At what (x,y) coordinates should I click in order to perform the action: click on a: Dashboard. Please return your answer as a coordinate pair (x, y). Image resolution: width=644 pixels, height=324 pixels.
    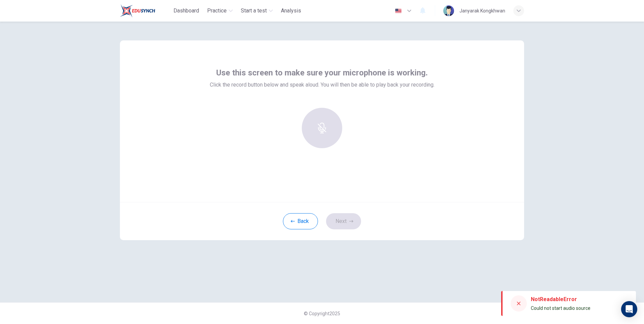
    Looking at the image, I should click on (186, 11).